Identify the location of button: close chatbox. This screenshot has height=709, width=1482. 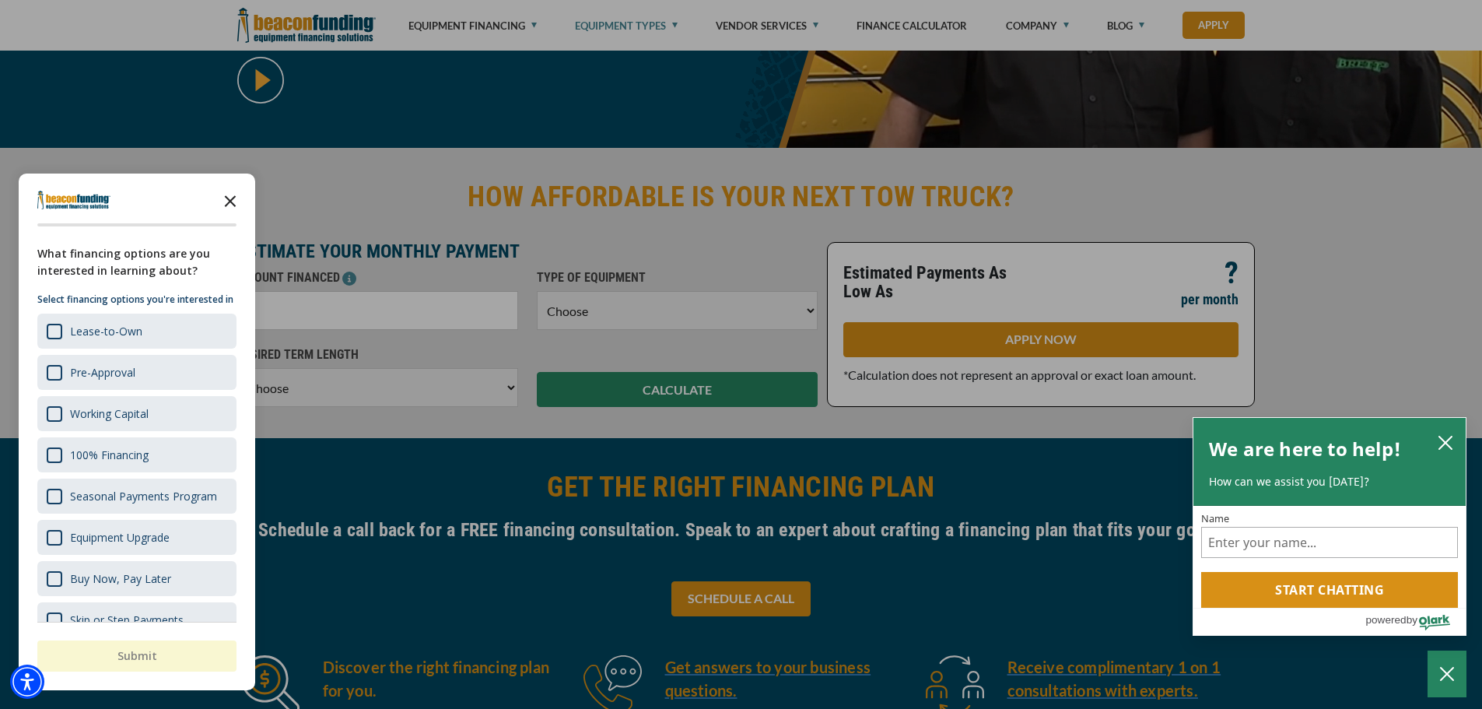
(1445, 442).